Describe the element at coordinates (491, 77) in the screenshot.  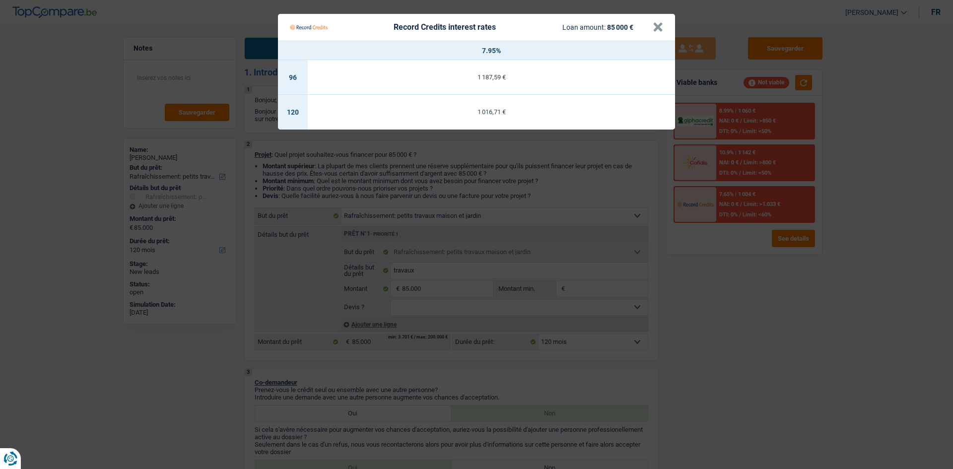
I see `div: 1 187,59 €` at that location.